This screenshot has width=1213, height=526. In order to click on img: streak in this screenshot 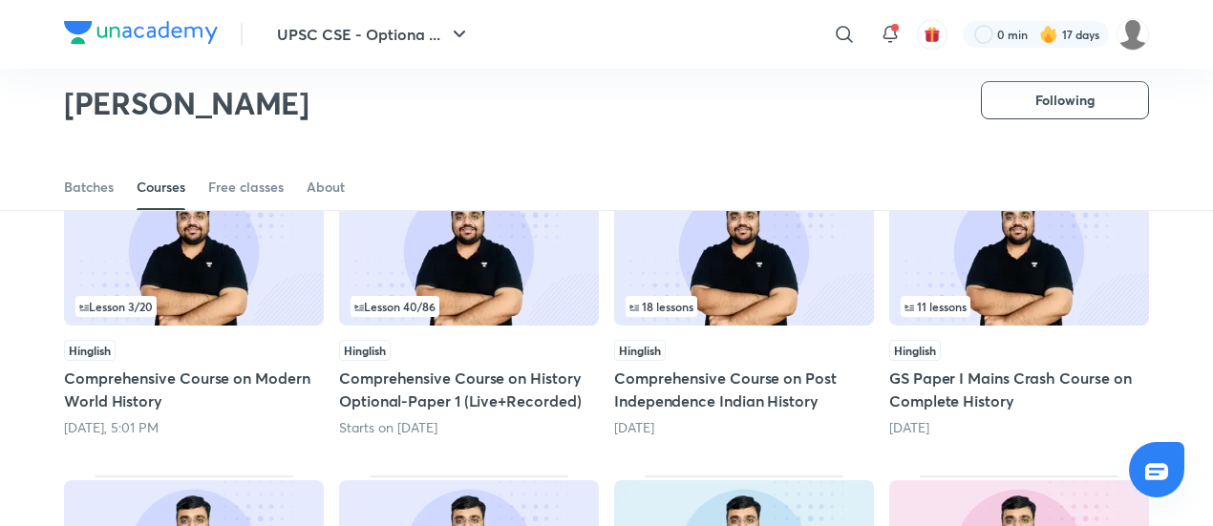, I will do `click(1049, 34)`.